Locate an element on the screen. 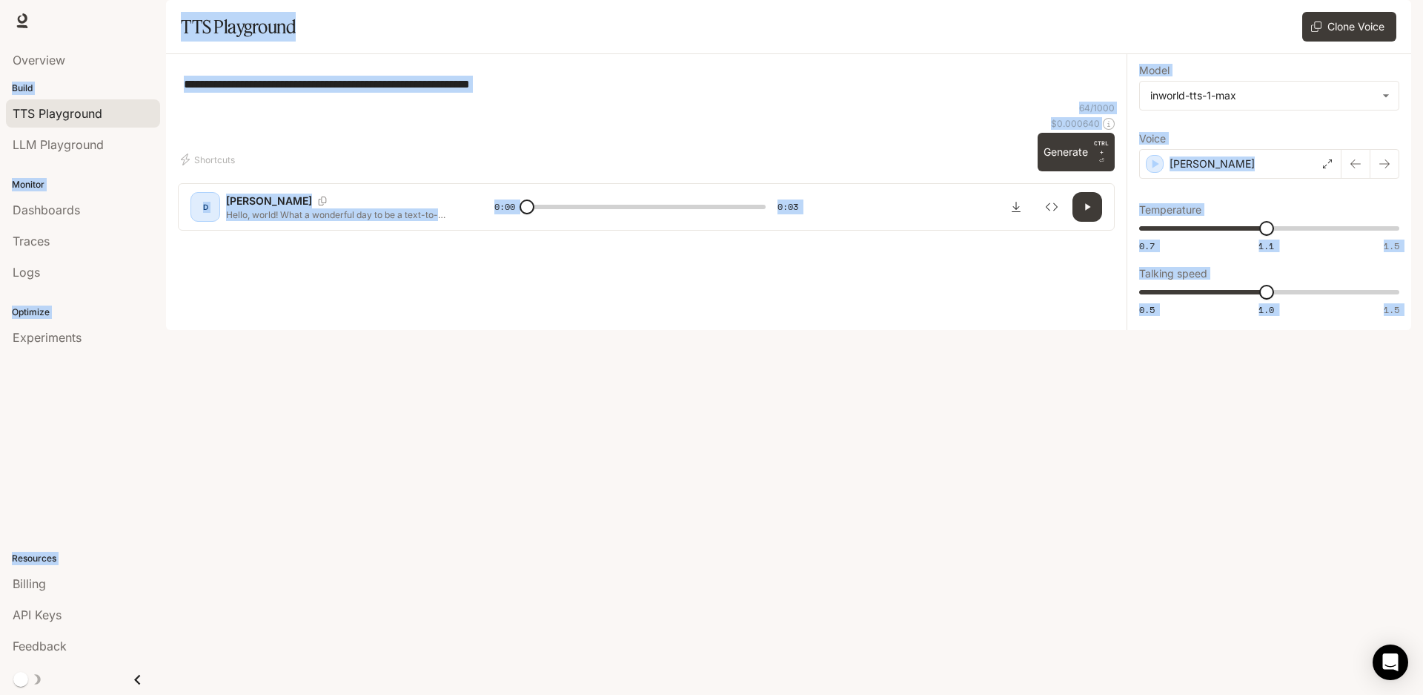 The height and width of the screenshot is (695, 1423). button: Copy Voice ID is located at coordinates (322, 201).